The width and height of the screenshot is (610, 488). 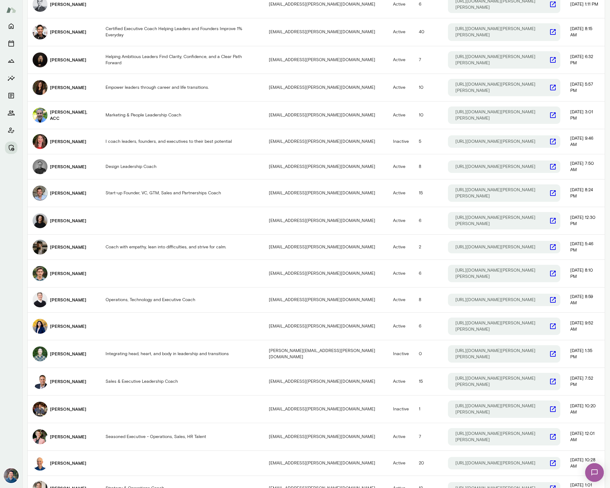 I want to click on td: Seasoned Executive - Operations, Sales, HR Talent, so click(x=182, y=437).